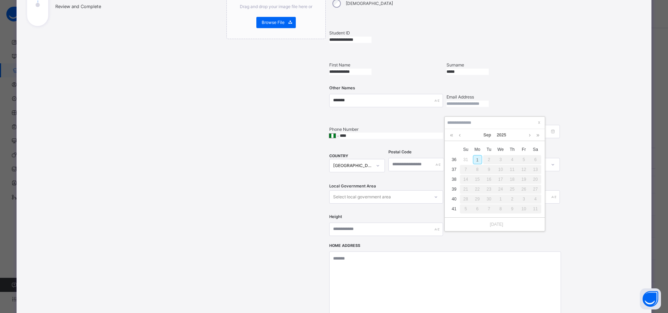  I want to click on td: September 4, 2025, so click(512, 160).